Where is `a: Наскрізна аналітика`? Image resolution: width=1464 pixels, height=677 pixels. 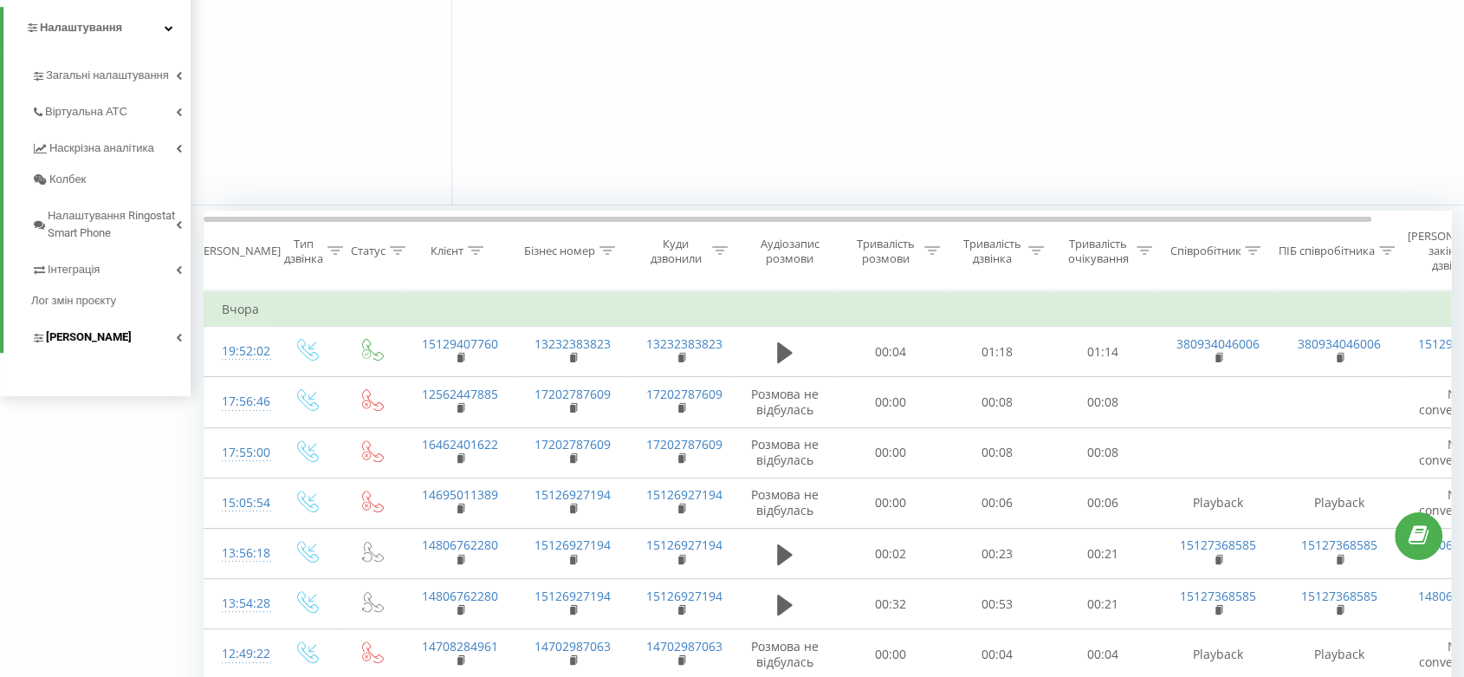
a: Наскрізна аналітика is located at coordinates (111, 146).